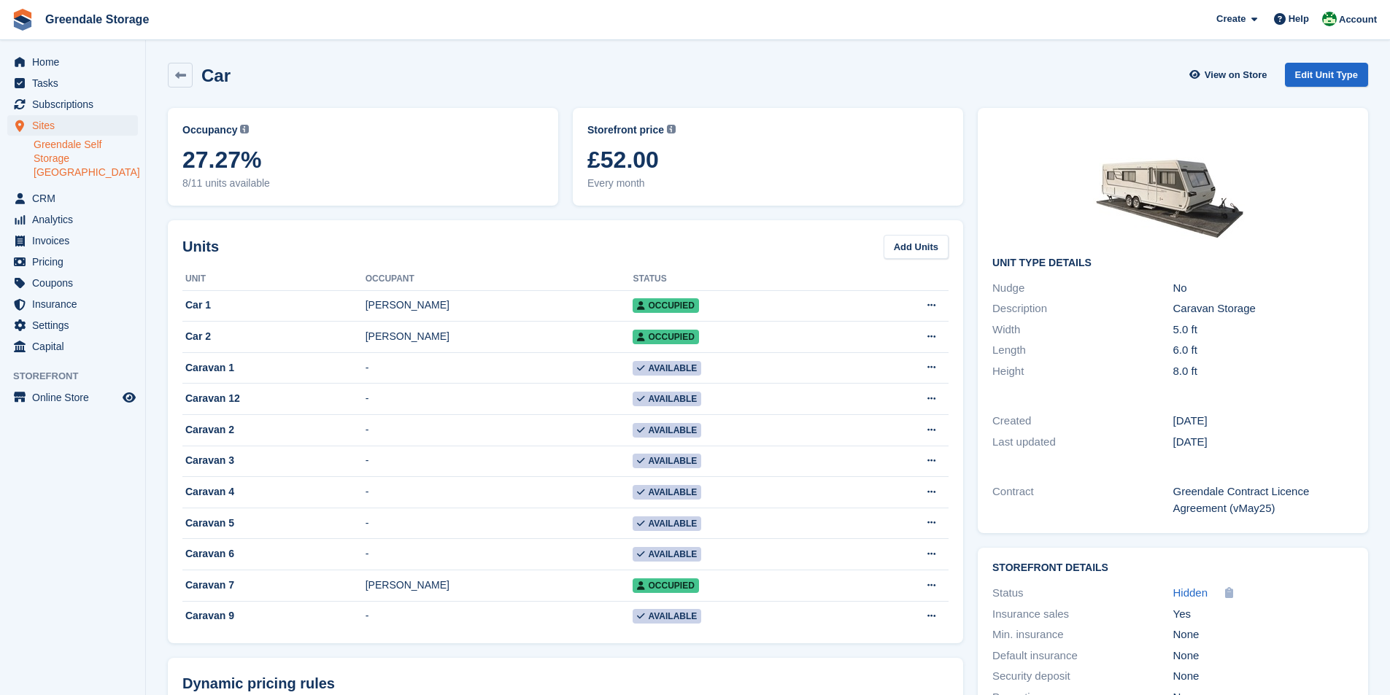 This screenshot has height=695, width=1390. Describe the element at coordinates (1299, 19) in the screenshot. I see `span: Help` at that location.